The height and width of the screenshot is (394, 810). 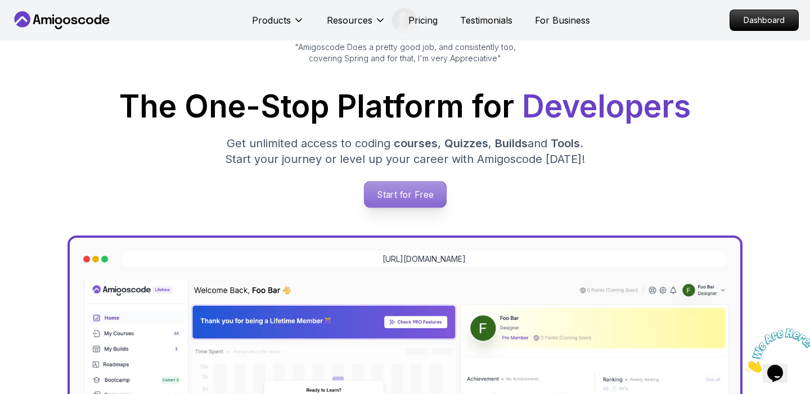 What do you see at coordinates (466, 143) in the screenshot?
I see `span: Quizzes` at bounding box center [466, 143].